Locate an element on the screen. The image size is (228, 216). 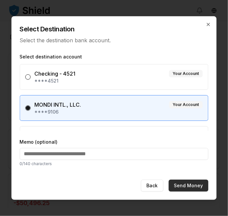
button: Send Money is located at coordinates (189, 186).